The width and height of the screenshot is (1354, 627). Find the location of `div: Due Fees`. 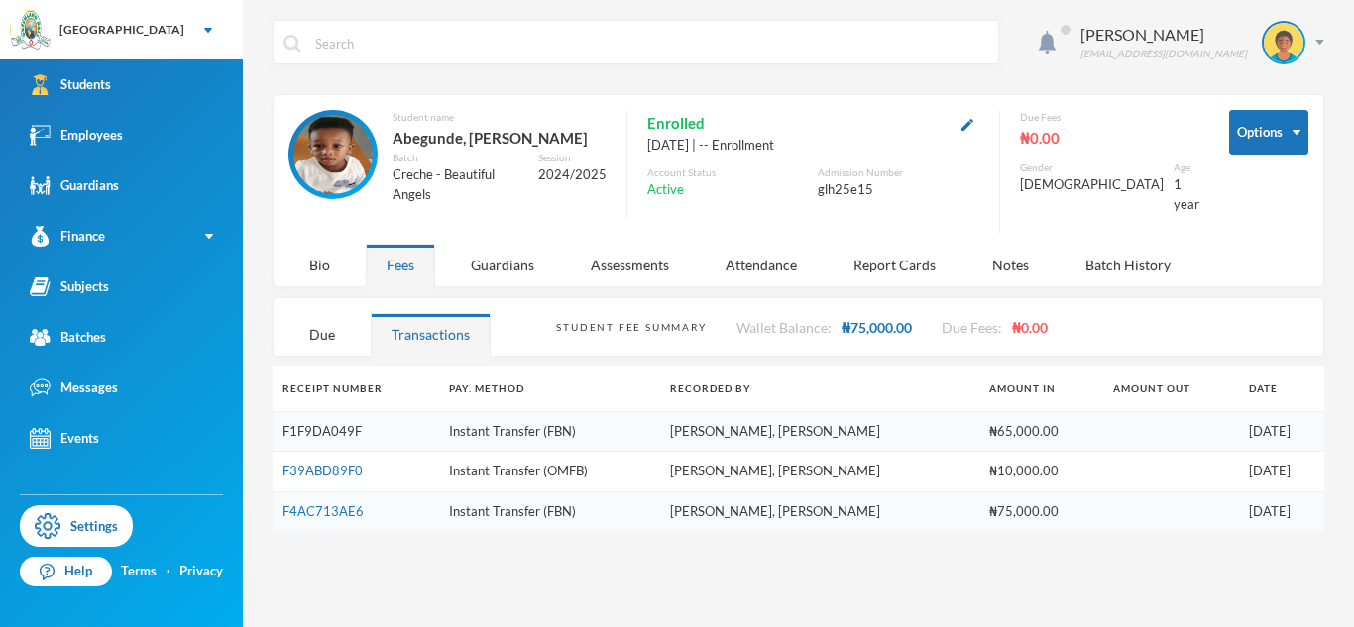

div: Due Fees is located at coordinates (1109, 117).